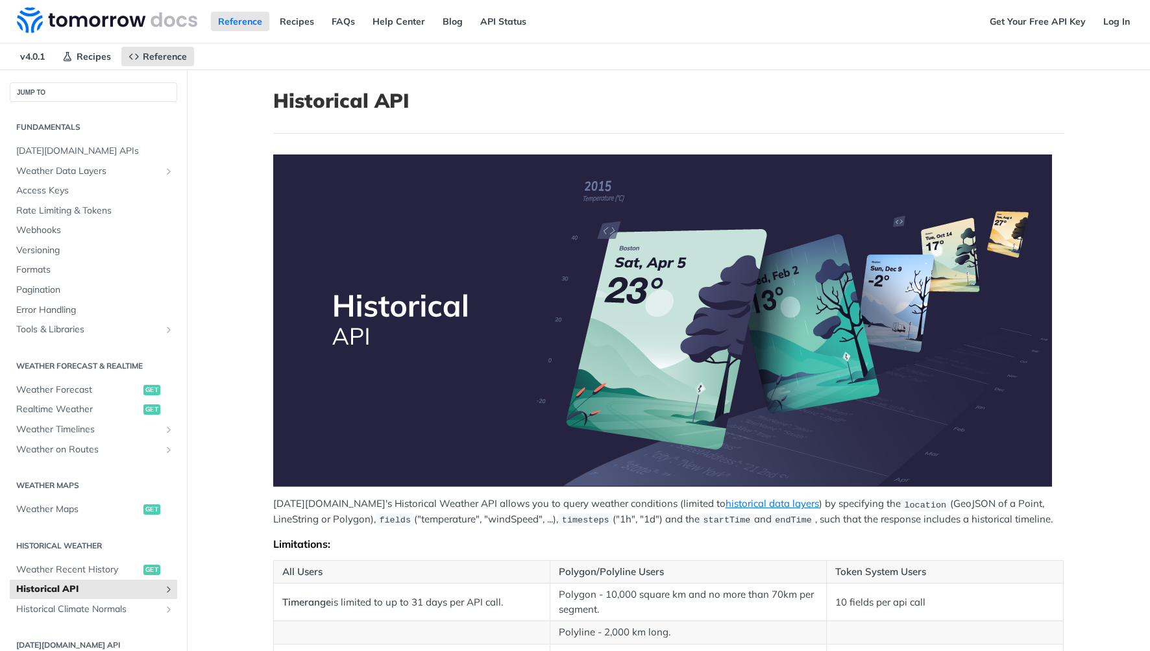 The image size is (1150, 651). I want to click on span: Versioning, so click(95, 250).